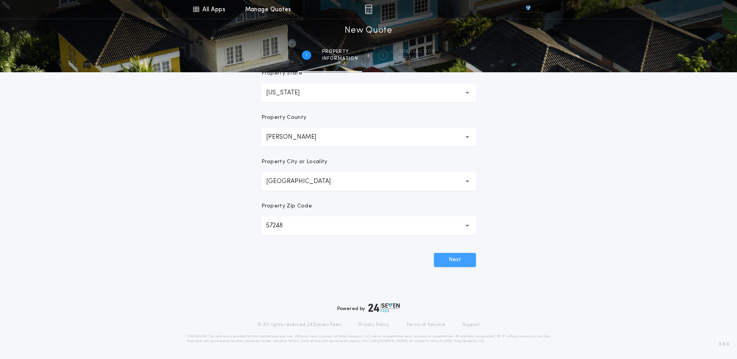  What do you see at coordinates (295, 162) in the screenshot?
I see `p: Property City or Locality` at bounding box center [295, 162].